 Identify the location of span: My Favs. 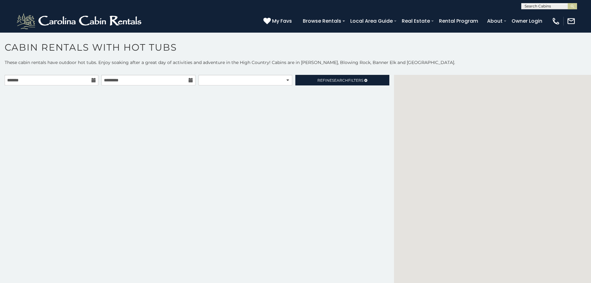
(282, 21).